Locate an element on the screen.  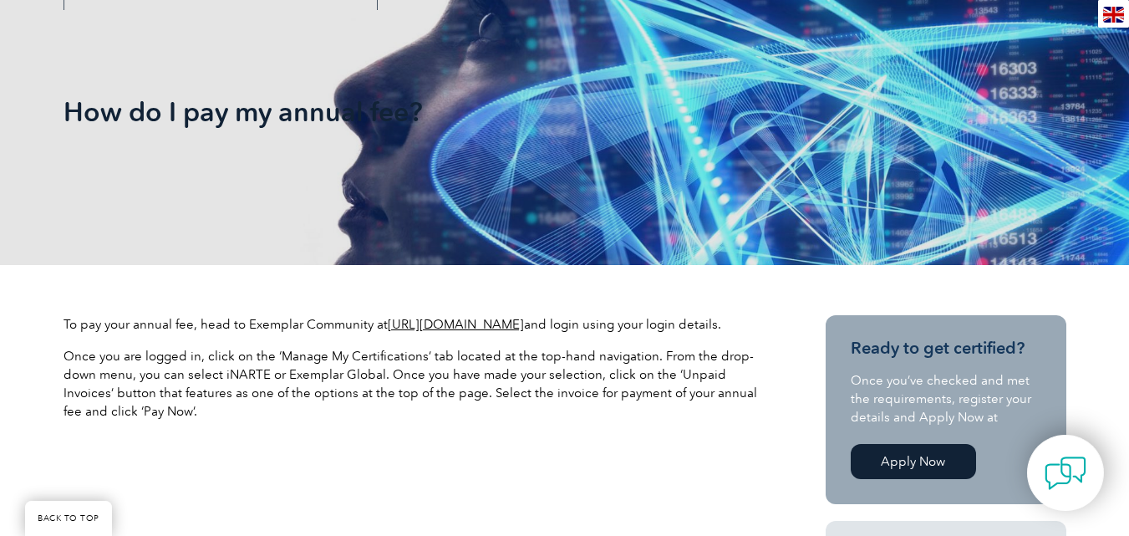
p: Once you are logged in, click on the ‘Manage My Certifications’ tab located at the top-hand navig... is located at coordinates (415, 384).